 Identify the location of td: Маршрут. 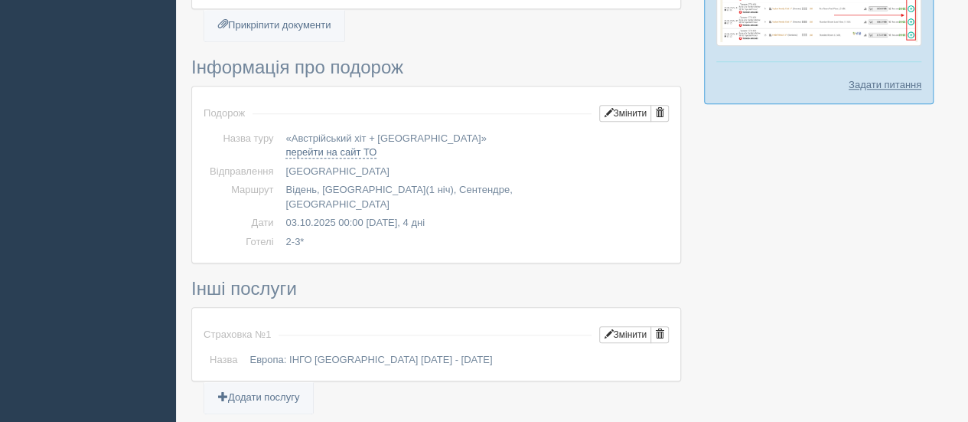
(241, 197).